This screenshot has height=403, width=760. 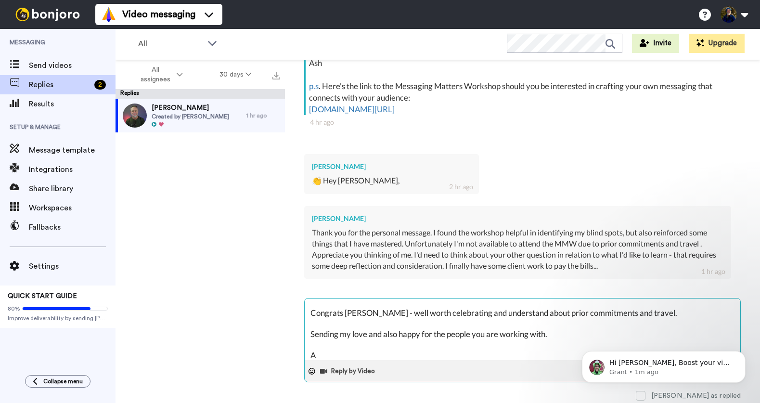 I want to click on span: Workspaces, so click(x=72, y=208).